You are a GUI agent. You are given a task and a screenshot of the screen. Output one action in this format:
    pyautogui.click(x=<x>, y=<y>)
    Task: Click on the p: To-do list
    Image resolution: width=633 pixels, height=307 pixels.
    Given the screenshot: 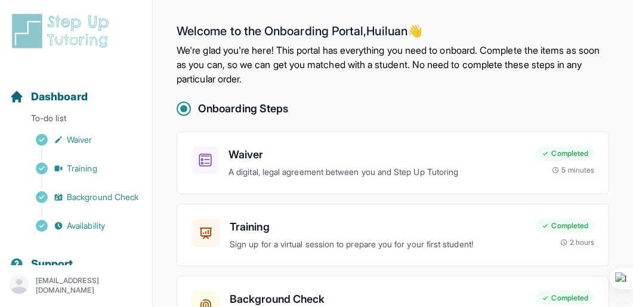 What is the action you would take?
    pyautogui.click(x=76, y=121)
    